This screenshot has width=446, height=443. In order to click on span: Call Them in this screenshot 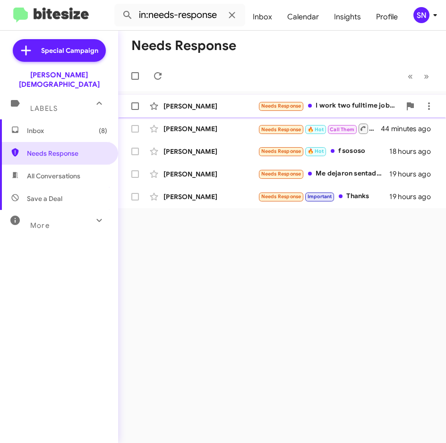, I will do `click(342, 129)`.